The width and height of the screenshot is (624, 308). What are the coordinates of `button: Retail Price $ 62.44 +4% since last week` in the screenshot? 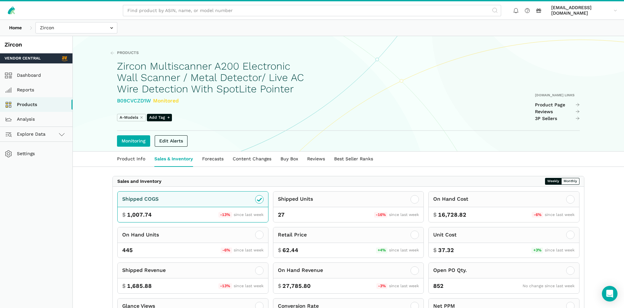 It's located at (348, 242).